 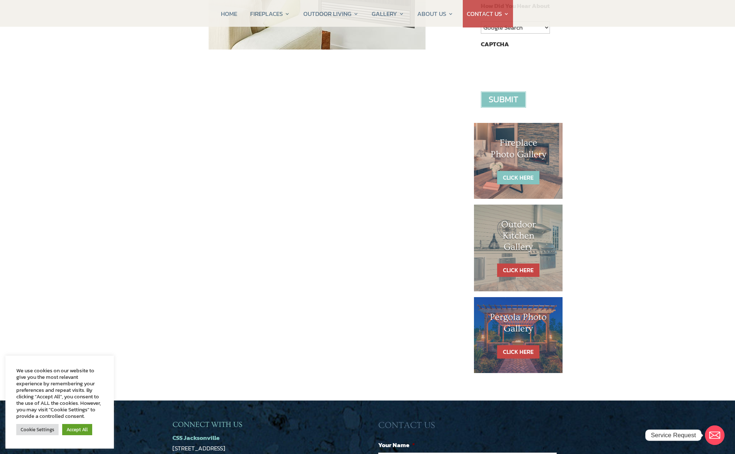 I want to click on a: Cookie Settings, so click(x=37, y=429).